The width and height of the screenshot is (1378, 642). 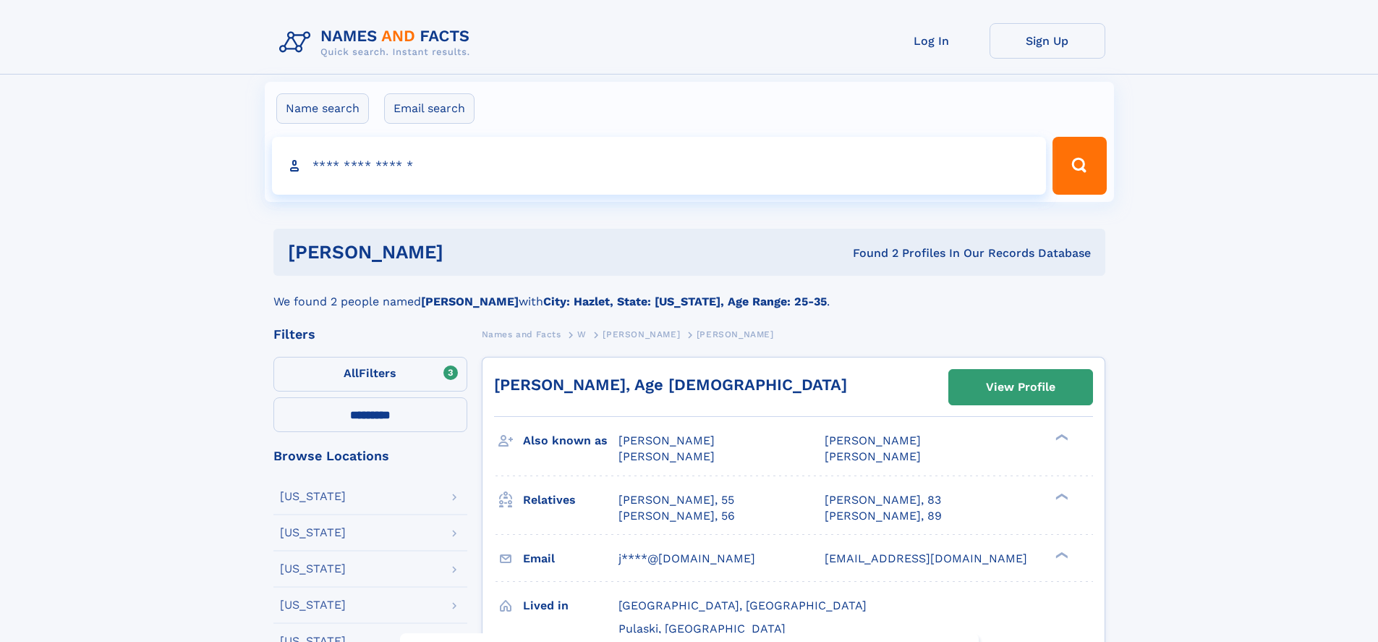 What do you see at coordinates (1079, 166) in the screenshot?
I see `button: Search Button` at bounding box center [1079, 166].